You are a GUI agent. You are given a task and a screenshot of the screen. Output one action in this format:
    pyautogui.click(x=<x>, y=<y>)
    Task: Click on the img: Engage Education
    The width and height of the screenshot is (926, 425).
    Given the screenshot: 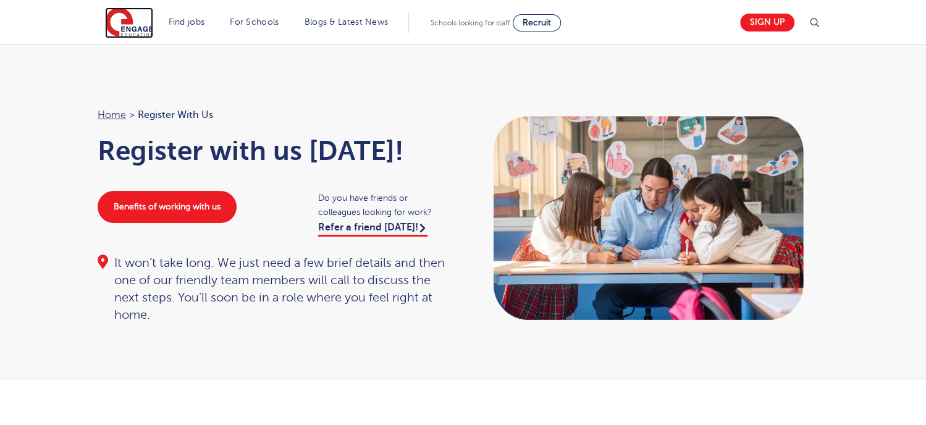 What is the action you would take?
    pyautogui.click(x=129, y=23)
    